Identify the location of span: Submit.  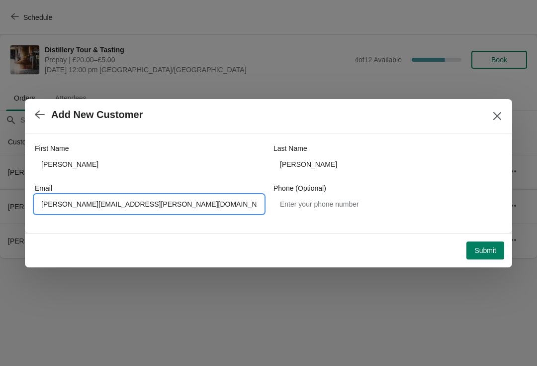
(486, 250).